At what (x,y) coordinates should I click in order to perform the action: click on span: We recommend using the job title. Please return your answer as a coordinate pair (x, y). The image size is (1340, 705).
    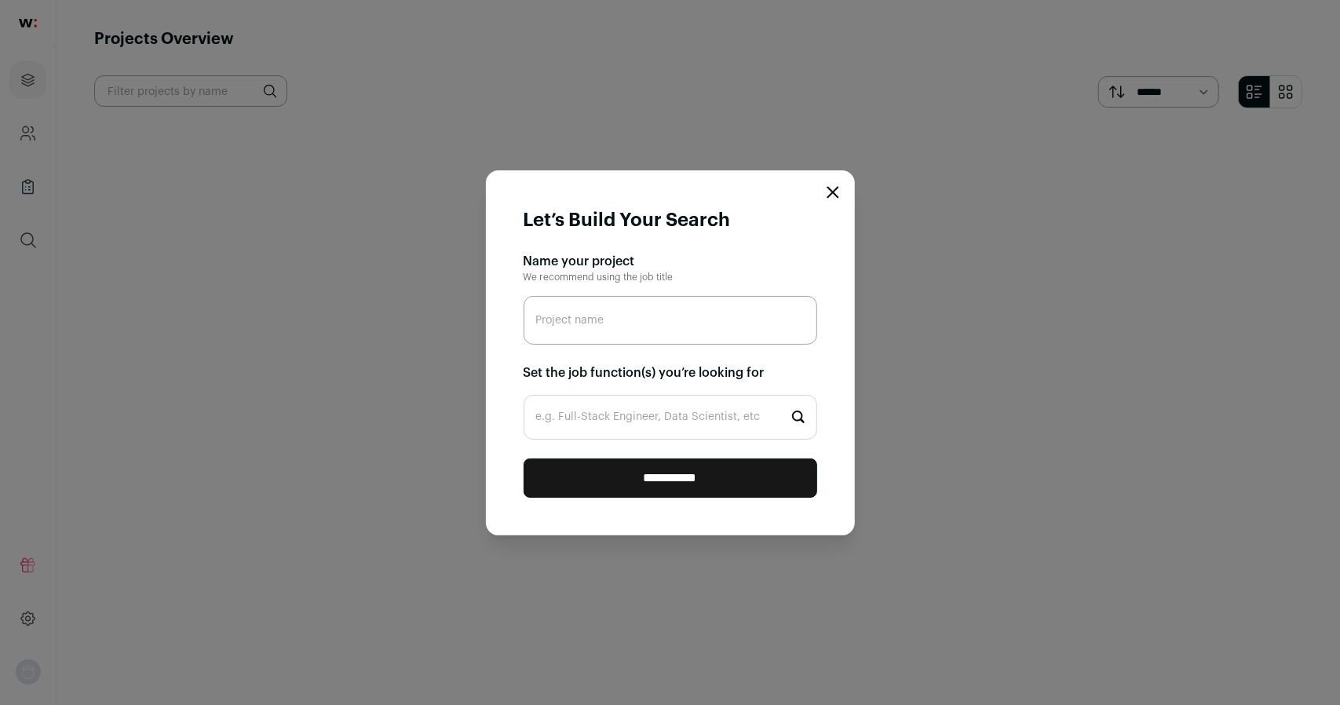
    Looking at the image, I should click on (598, 277).